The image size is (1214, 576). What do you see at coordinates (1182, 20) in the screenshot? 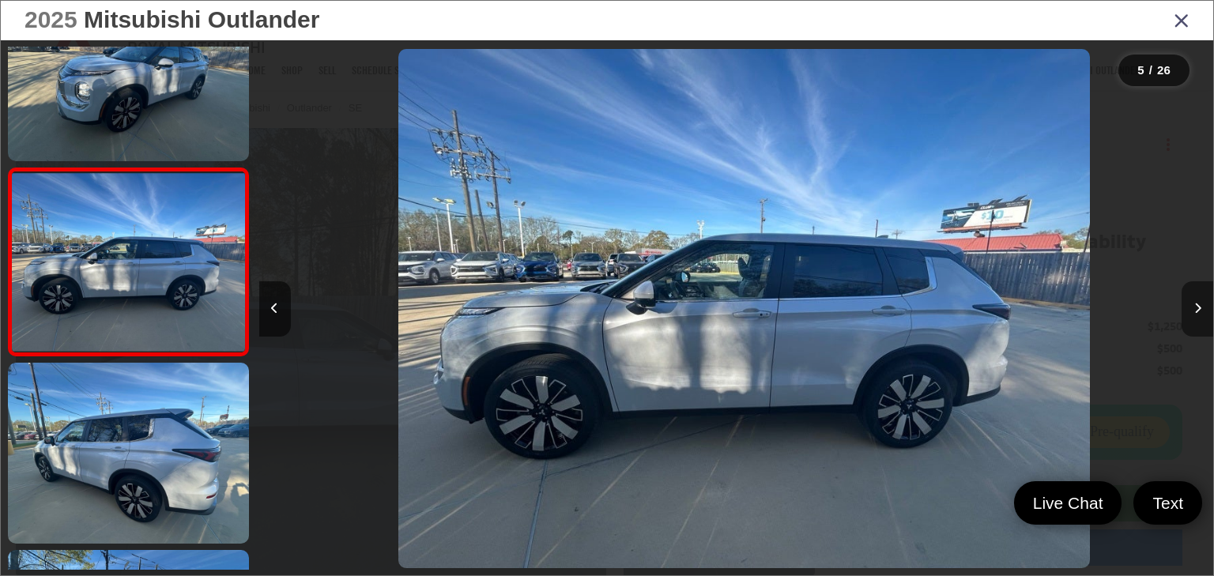
I see `i: Close gallery` at bounding box center [1182, 20].